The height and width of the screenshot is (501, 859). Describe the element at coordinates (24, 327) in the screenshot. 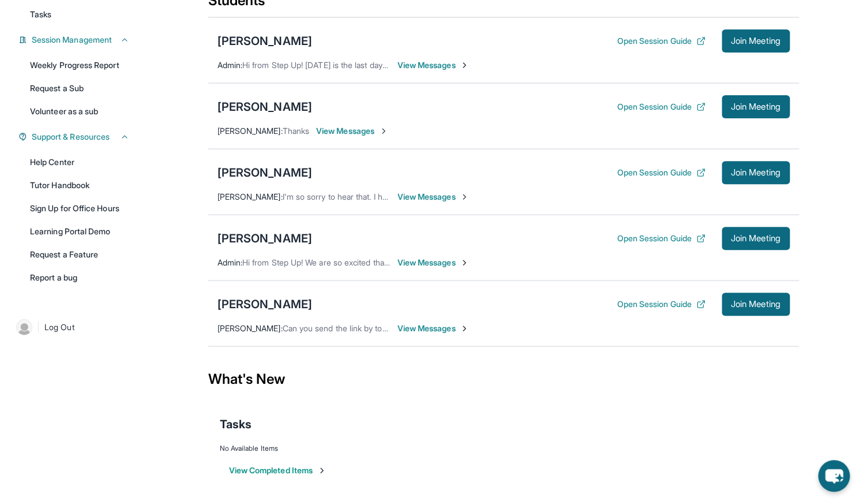

I see `img: user-img` at that location.